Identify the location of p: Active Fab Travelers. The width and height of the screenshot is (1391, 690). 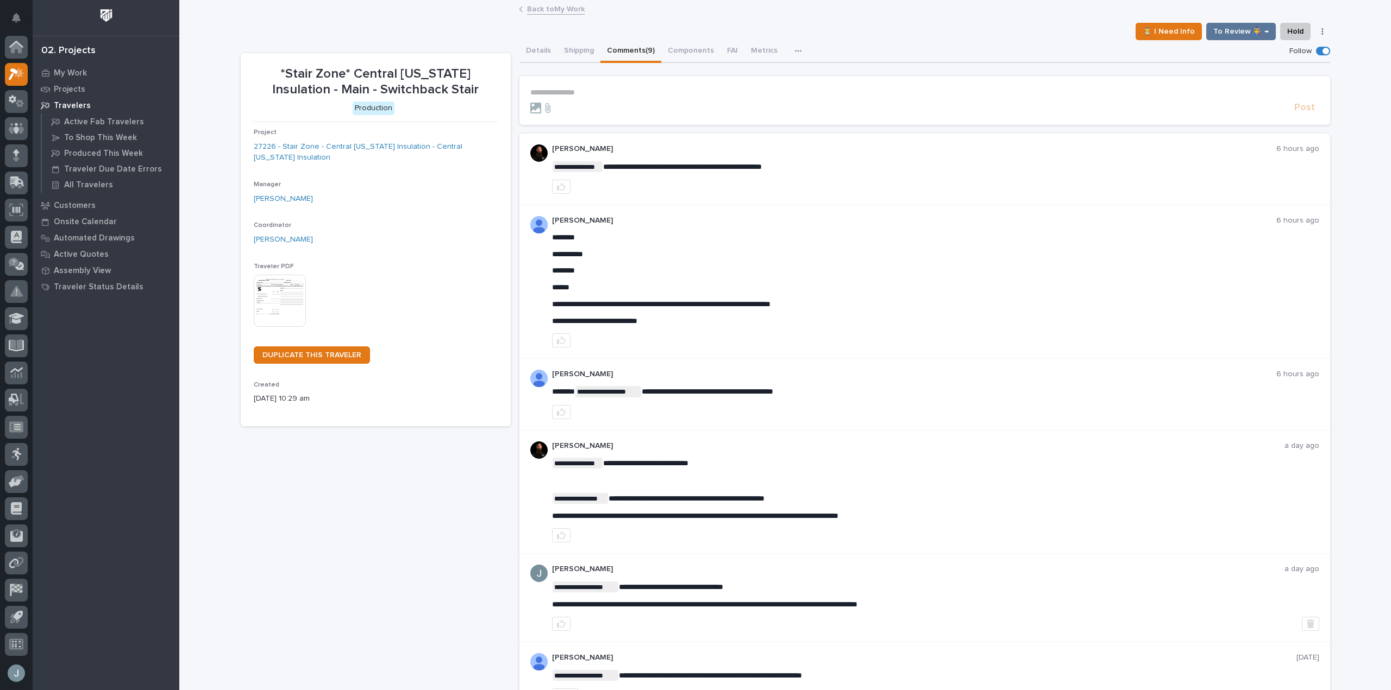
(104, 122).